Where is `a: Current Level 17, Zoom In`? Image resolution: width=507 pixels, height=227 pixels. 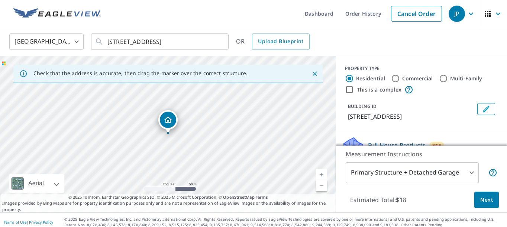
a: Current Level 17, Zoom In is located at coordinates (321, 174).